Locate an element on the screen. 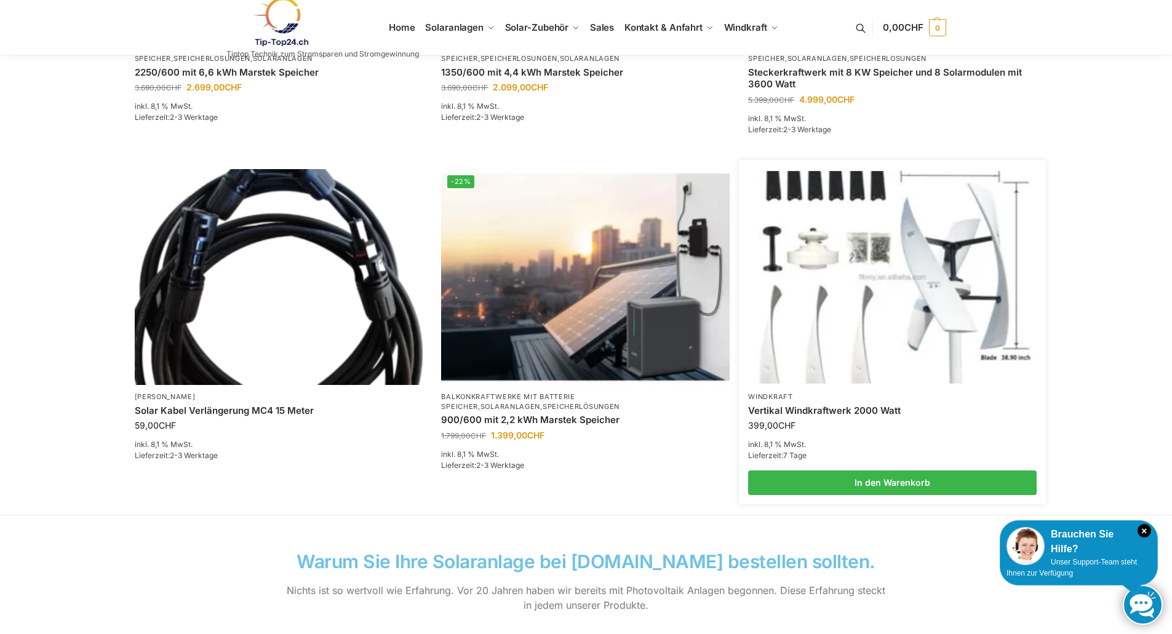 The width and height of the screenshot is (1172, 634). a: 0,00CHF 0 is located at coordinates (914, 28).